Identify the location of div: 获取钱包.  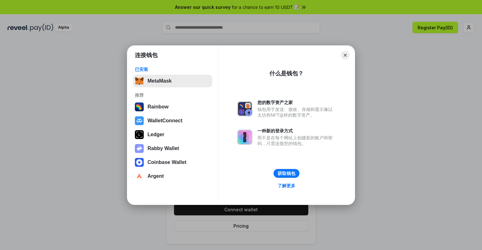
(286, 174).